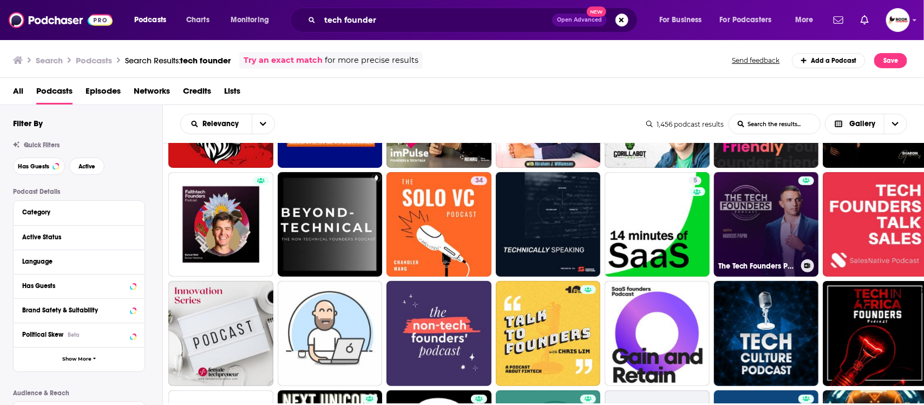 The width and height of the screenshot is (924, 405). I want to click on a: Lists, so click(232, 93).